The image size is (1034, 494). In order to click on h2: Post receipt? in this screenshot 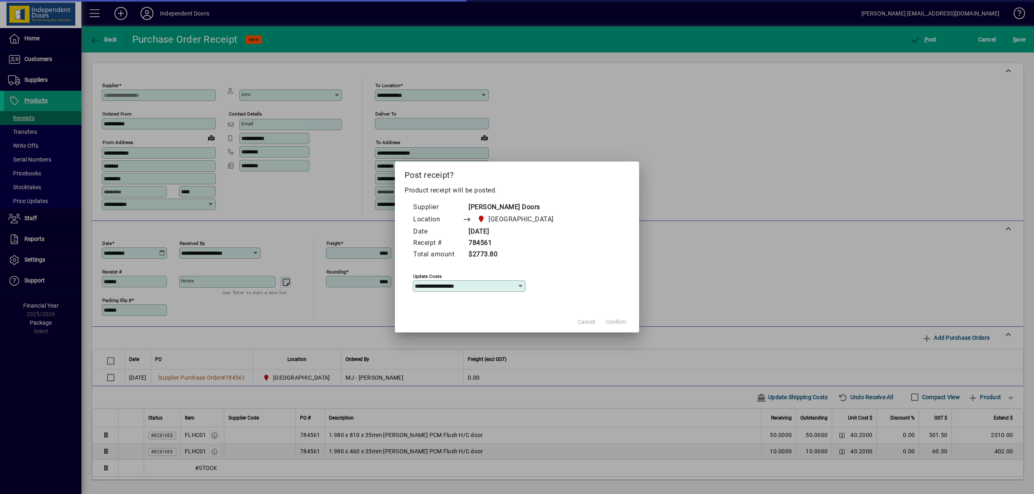, I will do `click(517, 173)`.